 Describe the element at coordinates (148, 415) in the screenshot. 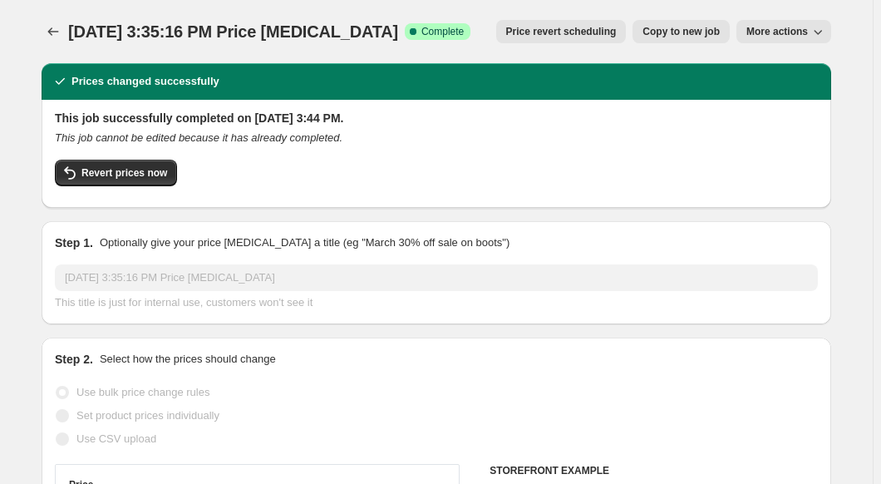

I see `span: Set product prices individually` at that location.